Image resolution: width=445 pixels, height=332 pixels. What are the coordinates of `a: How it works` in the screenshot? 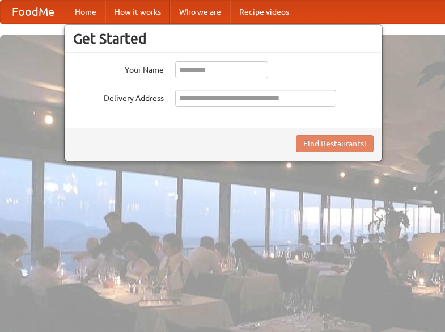 It's located at (138, 12).